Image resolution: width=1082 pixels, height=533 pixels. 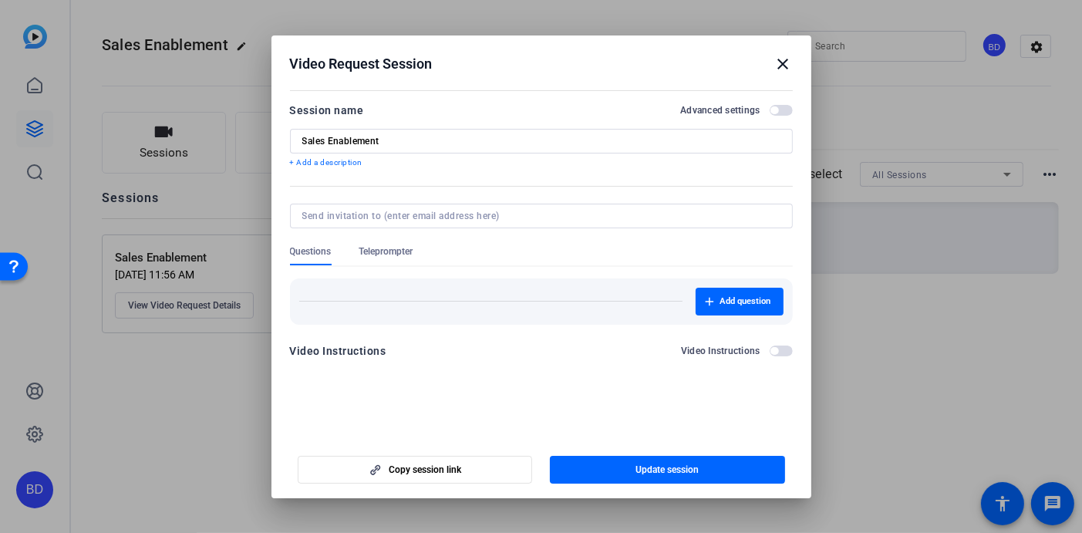 What do you see at coordinates (739, 301) in the screenshot?
I see `button: Add question` at bounding box center [739, 301].